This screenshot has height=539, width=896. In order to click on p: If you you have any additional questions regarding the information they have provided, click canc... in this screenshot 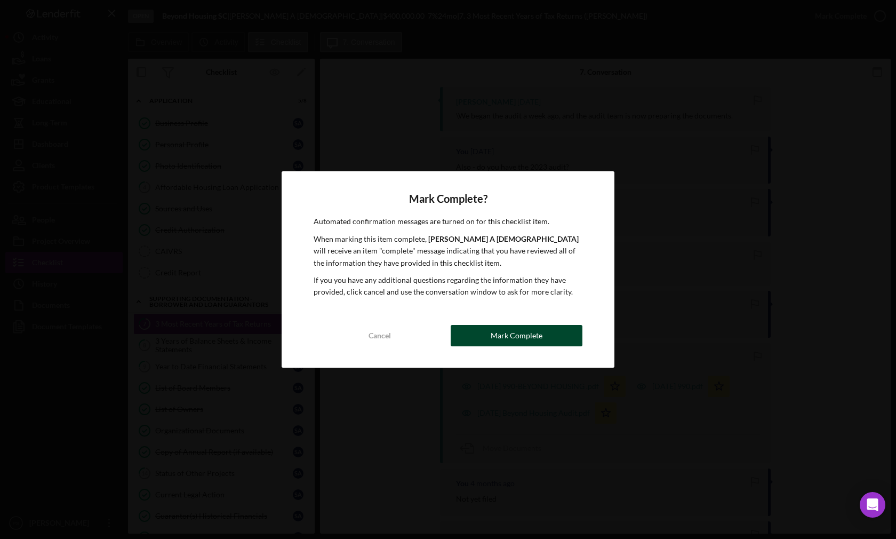, I will do `click(448, 286)`.